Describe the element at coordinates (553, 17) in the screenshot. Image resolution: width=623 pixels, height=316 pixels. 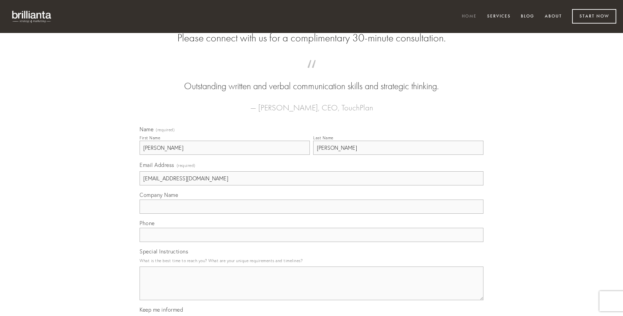
I see `a: About` at that location.